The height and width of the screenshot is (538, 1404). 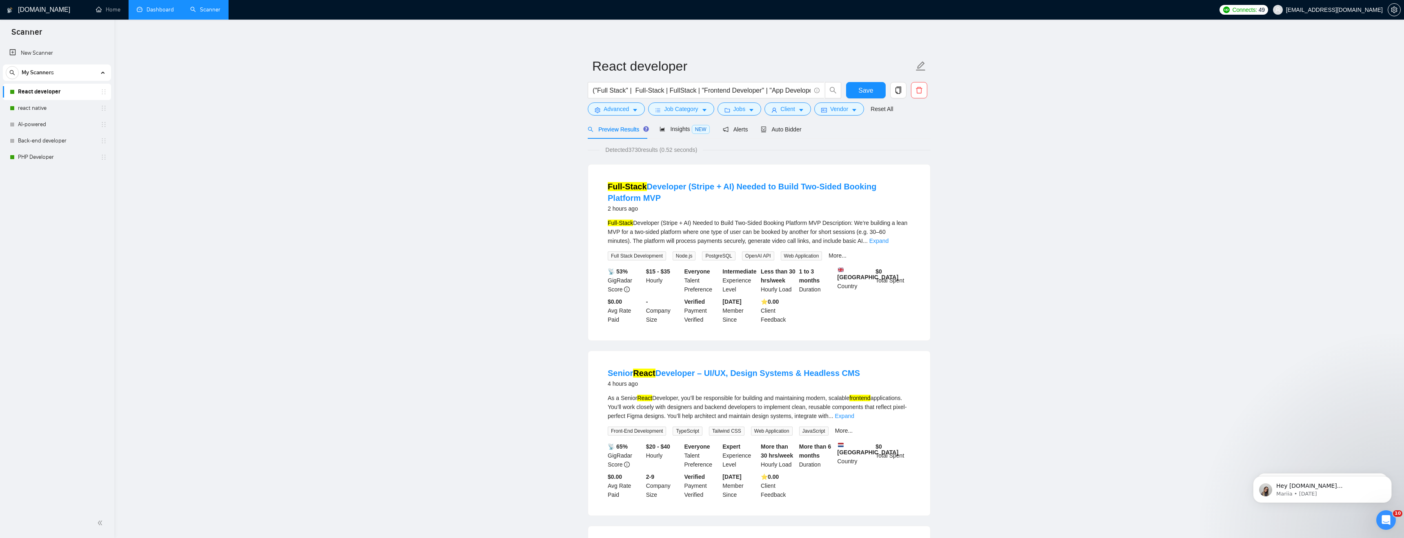 I want to click on b: 2-9, so click(x=650, y=477).